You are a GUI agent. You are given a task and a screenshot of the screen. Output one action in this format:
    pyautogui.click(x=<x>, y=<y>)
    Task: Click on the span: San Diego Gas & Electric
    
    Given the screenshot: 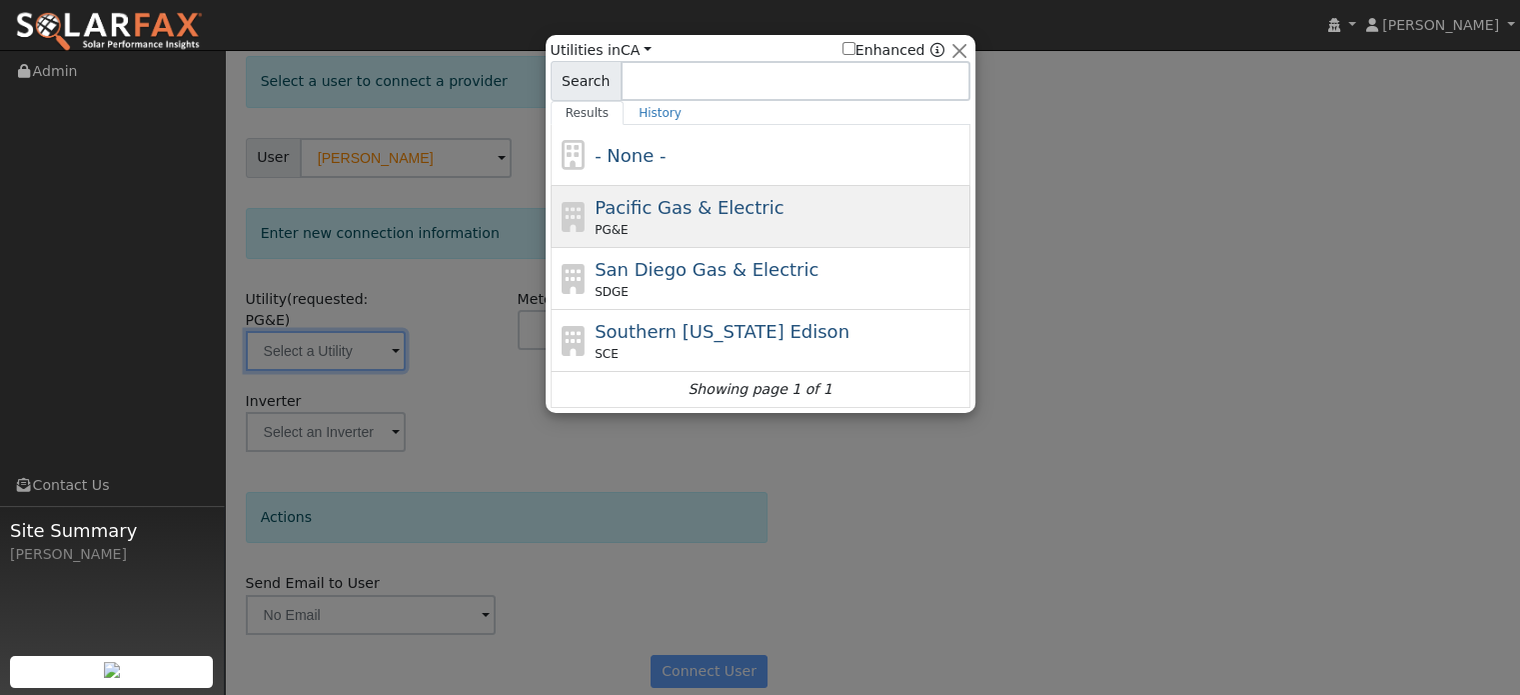 What is the action you would take?
    pyautogui.click(x=707, y=269)
    